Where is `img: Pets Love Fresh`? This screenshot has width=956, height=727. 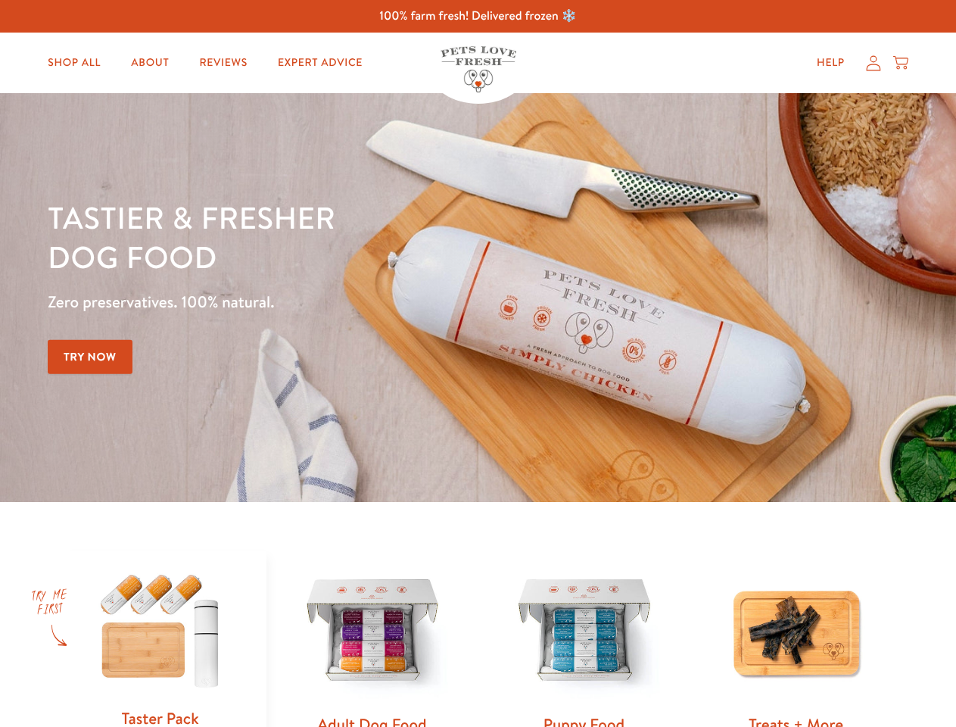 img: Pets Love Fresh is located at coordinates (478, 69).